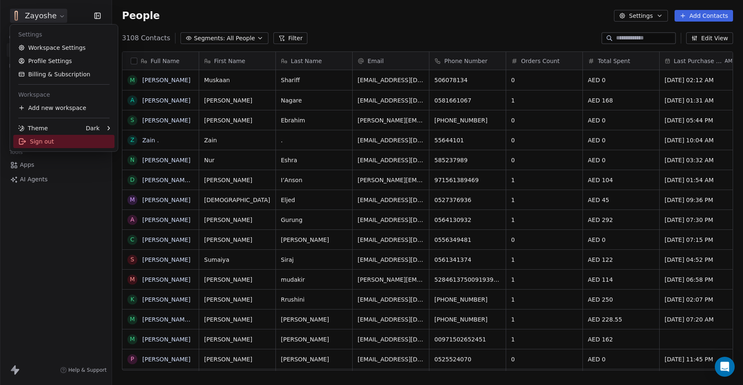 Image resolution: width=743 pixels, height=385 pixels. I want to click on a: Workspace Settings, so click(64, 48).